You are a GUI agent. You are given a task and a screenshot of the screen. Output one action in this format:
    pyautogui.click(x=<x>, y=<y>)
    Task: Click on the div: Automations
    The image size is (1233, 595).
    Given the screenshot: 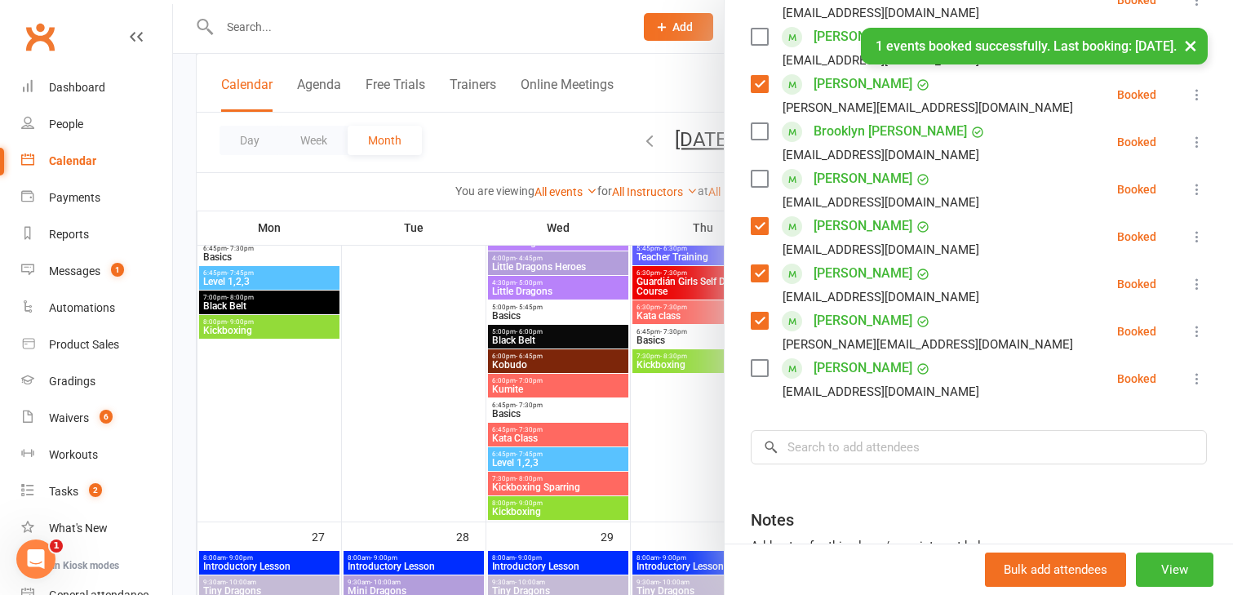 What is the action you would take?
    pyautogui.click(x=82, y=308)
    